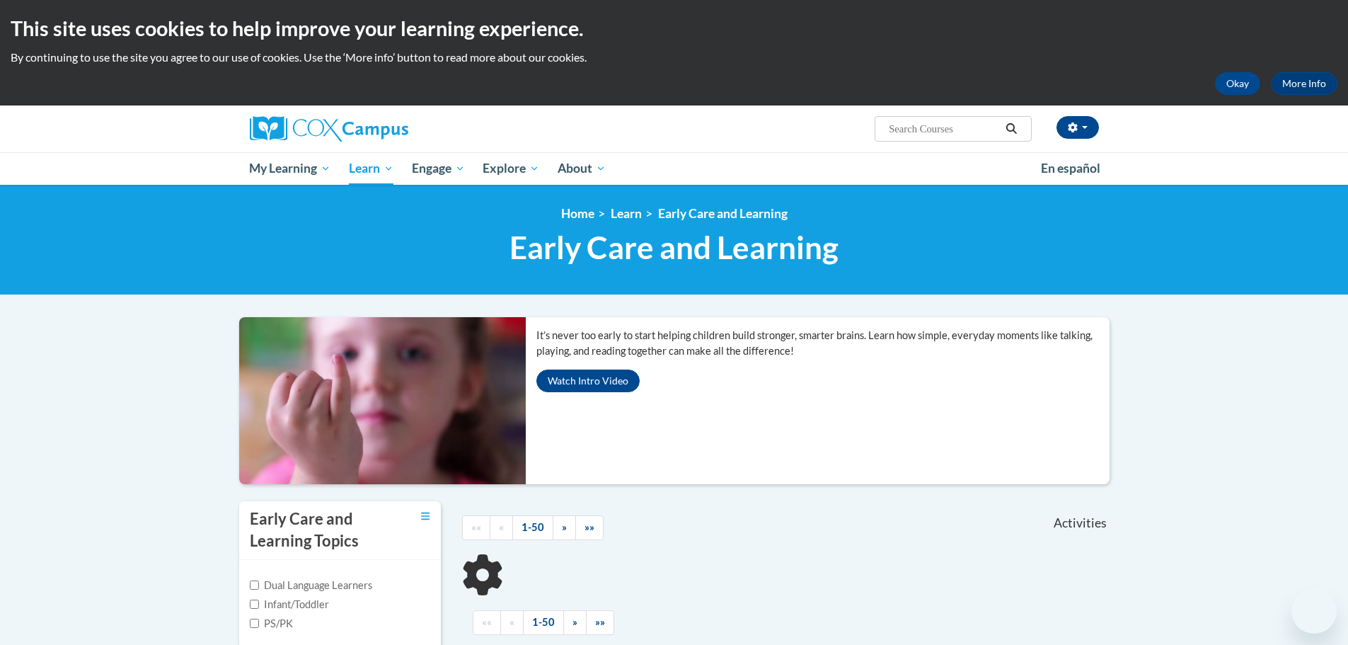 This screenshot has width=1348, height=645. Describe the element at coordinates (674, 247) in the screenshot. I see `span: Early Care and Learning` at that location.